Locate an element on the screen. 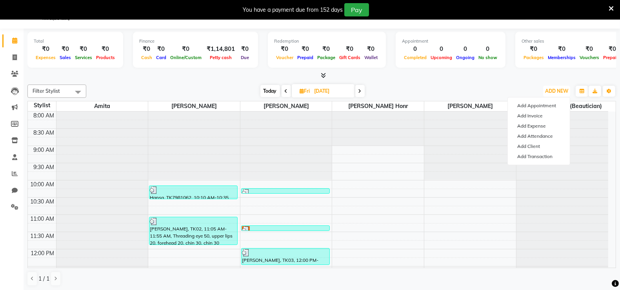  a: Add Expense is located at coordinates (539, 126).